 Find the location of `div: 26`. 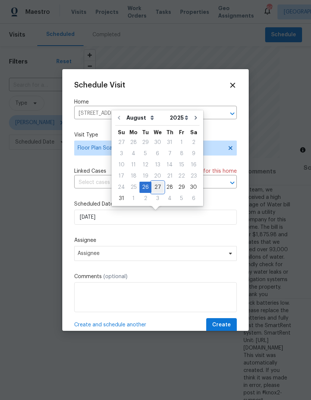

div: 26 is located at coordinates (146, 187).